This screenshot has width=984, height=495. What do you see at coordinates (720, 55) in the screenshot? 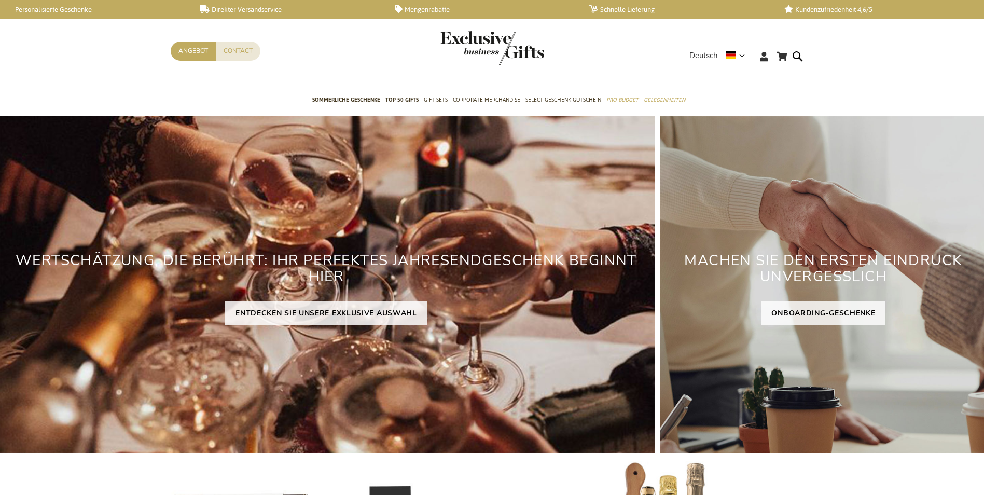
I see `div: Deutsch` at bounding box center [720, 55].